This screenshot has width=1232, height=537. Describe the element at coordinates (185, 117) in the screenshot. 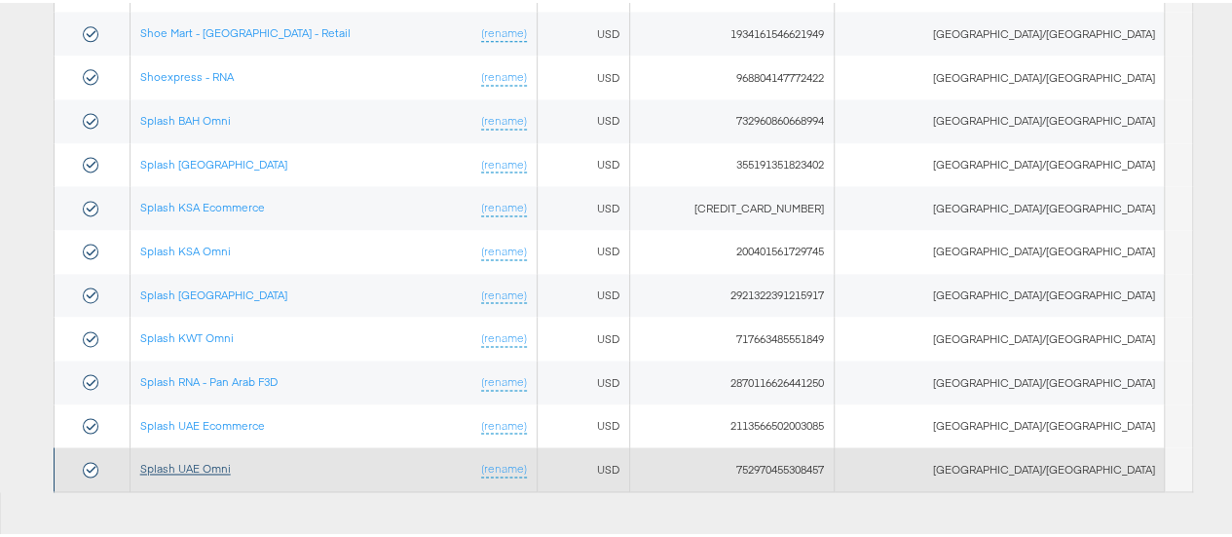

I see `a: Splash BAH Omni` at that location.